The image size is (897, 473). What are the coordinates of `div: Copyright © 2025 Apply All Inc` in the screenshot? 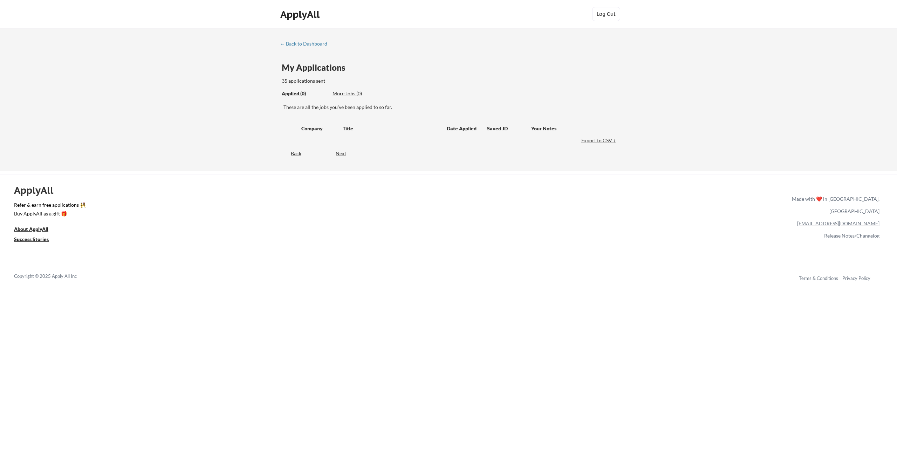 It's located at (54, 276).